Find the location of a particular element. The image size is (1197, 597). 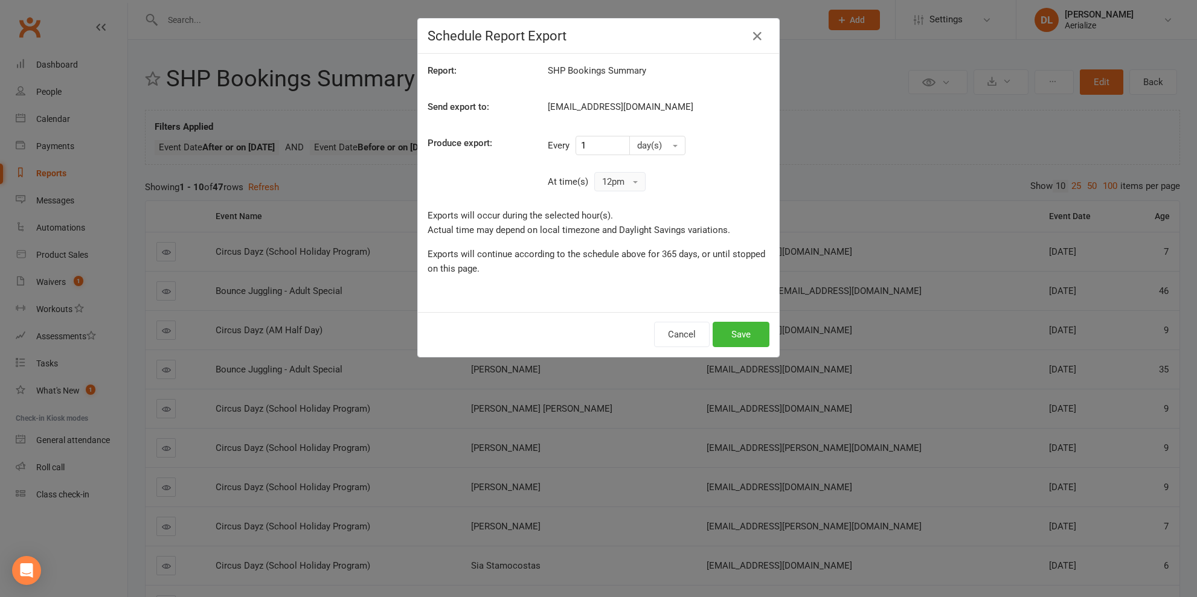

h4: Schedule Report Export is located at coordinates (598, 36).